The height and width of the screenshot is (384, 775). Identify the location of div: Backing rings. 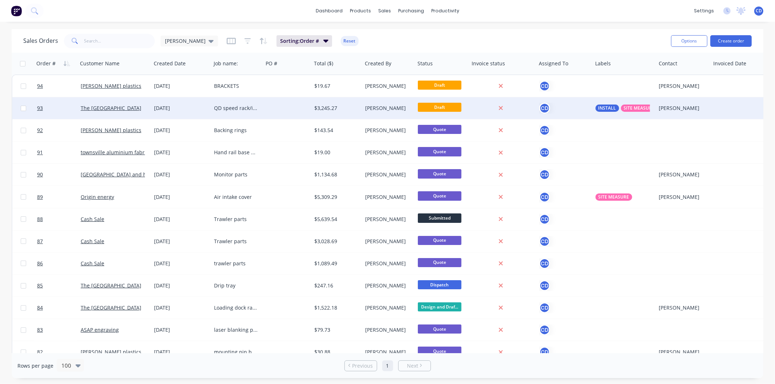
(236, 130).